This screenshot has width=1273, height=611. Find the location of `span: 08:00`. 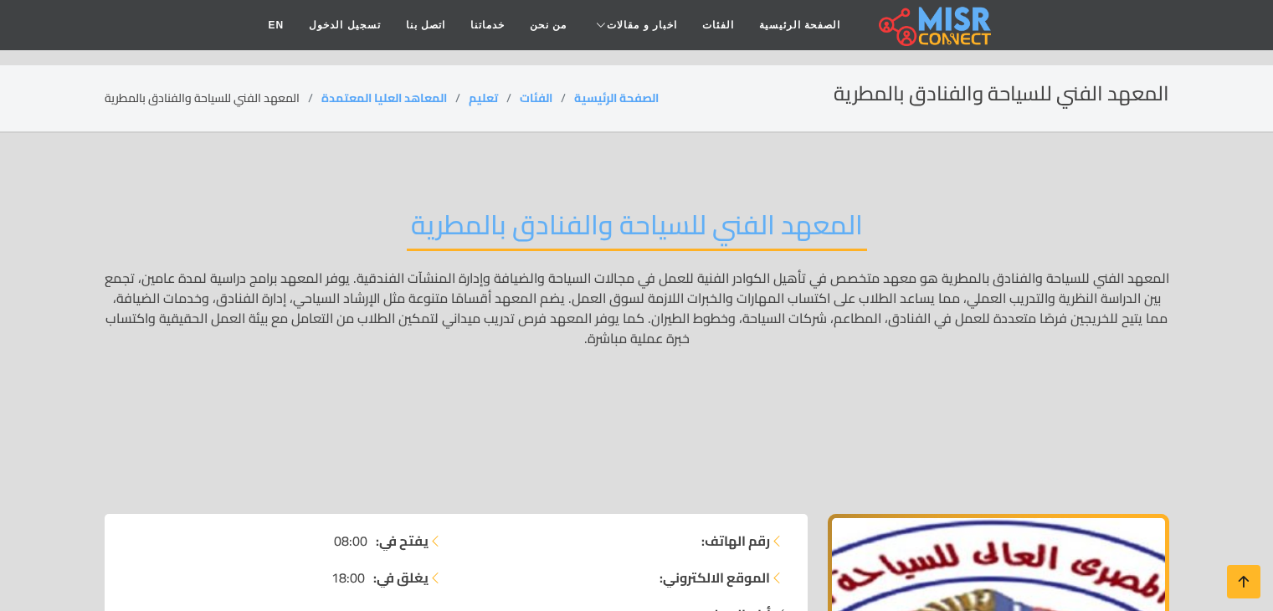

span: 08:00 is located at coordinates (351, 541).